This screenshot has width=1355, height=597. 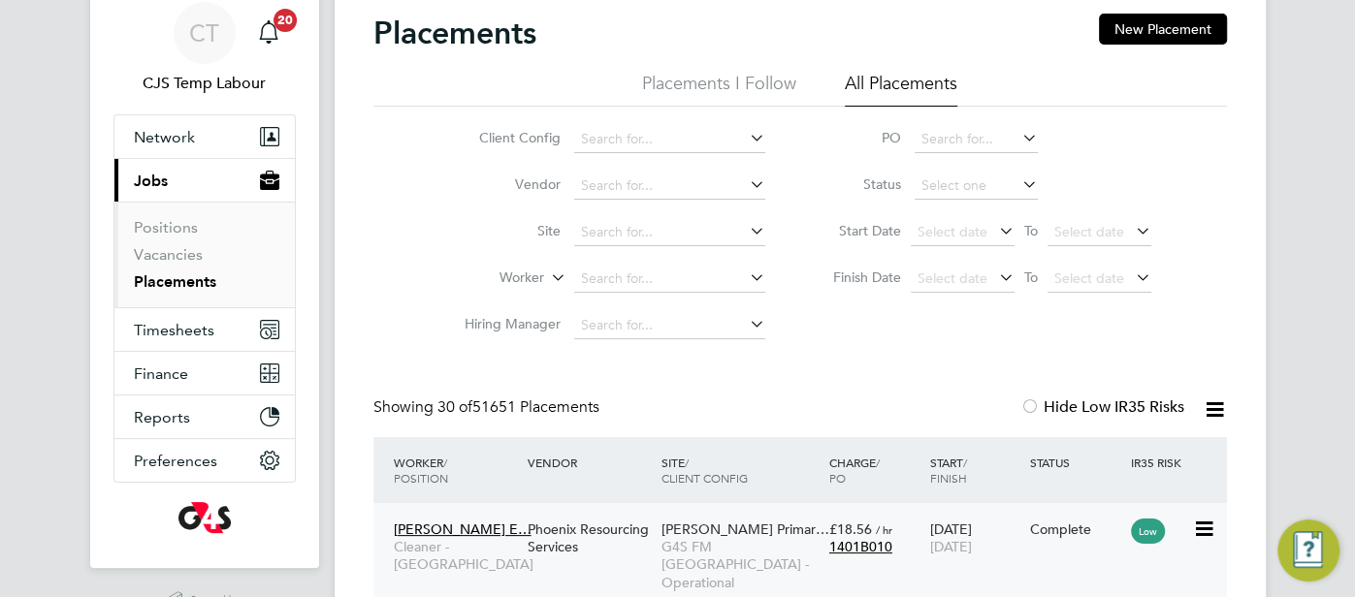 What do you see at coordinates (168, 254) in the screenshot?
I see `a: Vacancies` at bounding box center [168, 254].